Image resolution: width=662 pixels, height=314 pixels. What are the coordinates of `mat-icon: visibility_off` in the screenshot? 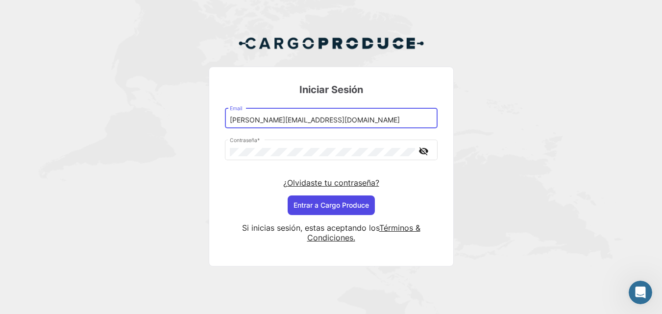 It's located at (424, 151).